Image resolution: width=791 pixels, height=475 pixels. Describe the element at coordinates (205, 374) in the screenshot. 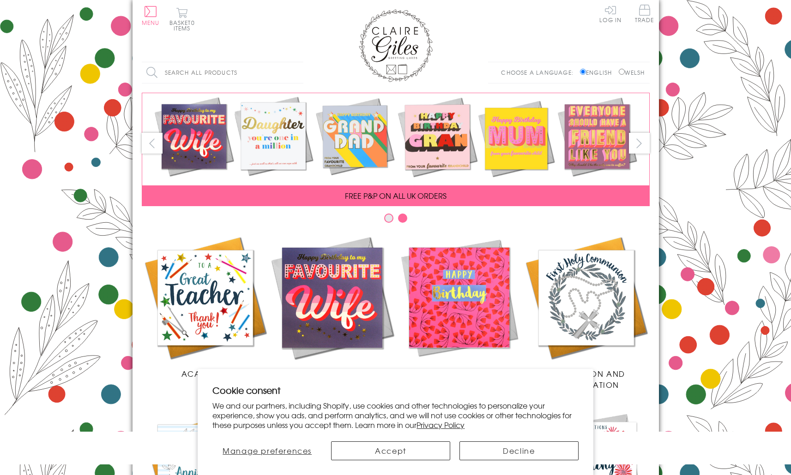

I see `span: Academic` at that location.